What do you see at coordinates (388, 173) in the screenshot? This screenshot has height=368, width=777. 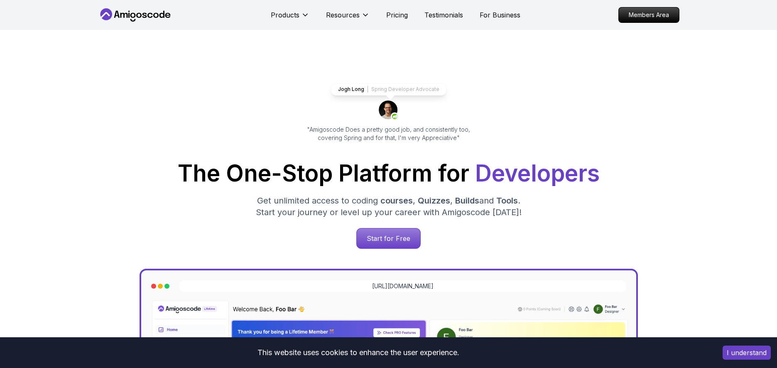 I see `h1: The One-Stop Platform for` at bounding box center [388, 173].